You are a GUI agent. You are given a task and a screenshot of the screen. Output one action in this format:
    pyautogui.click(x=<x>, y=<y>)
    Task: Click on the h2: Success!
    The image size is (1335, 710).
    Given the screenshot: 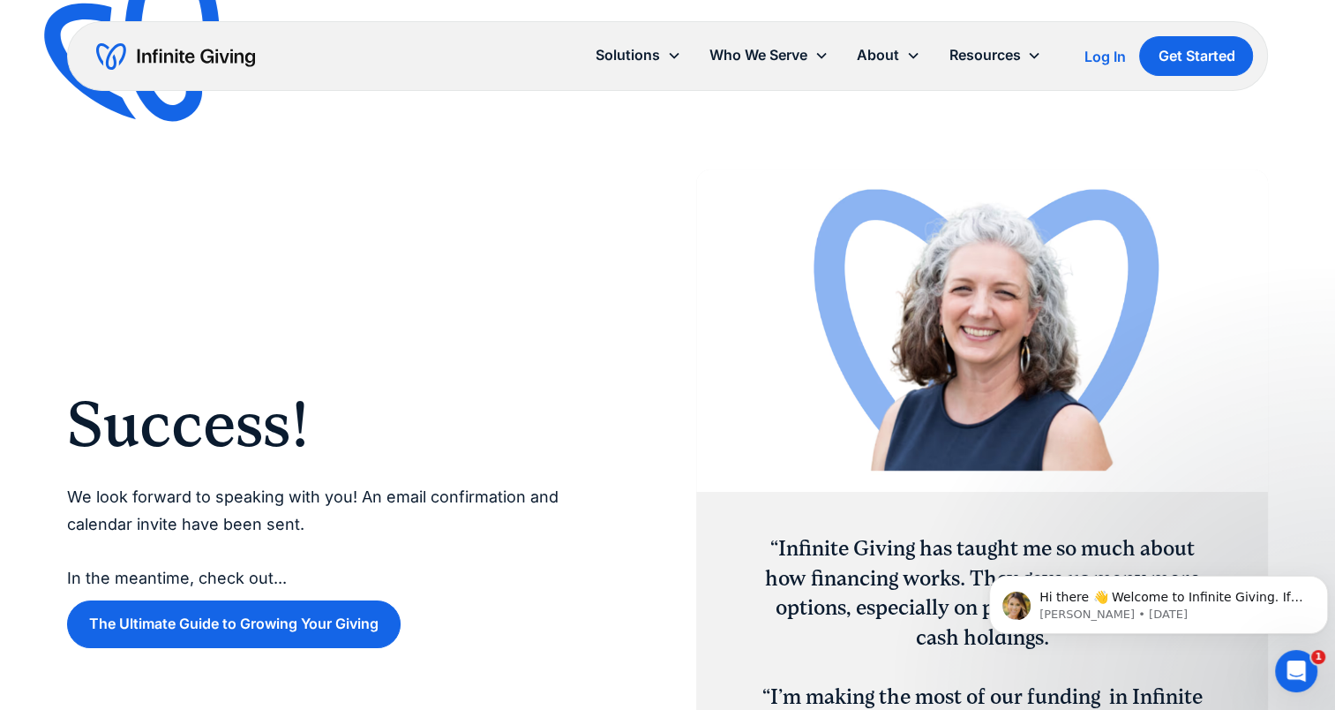 What is the action you would take?
    pyautogui.click(x=314, y=425)
    